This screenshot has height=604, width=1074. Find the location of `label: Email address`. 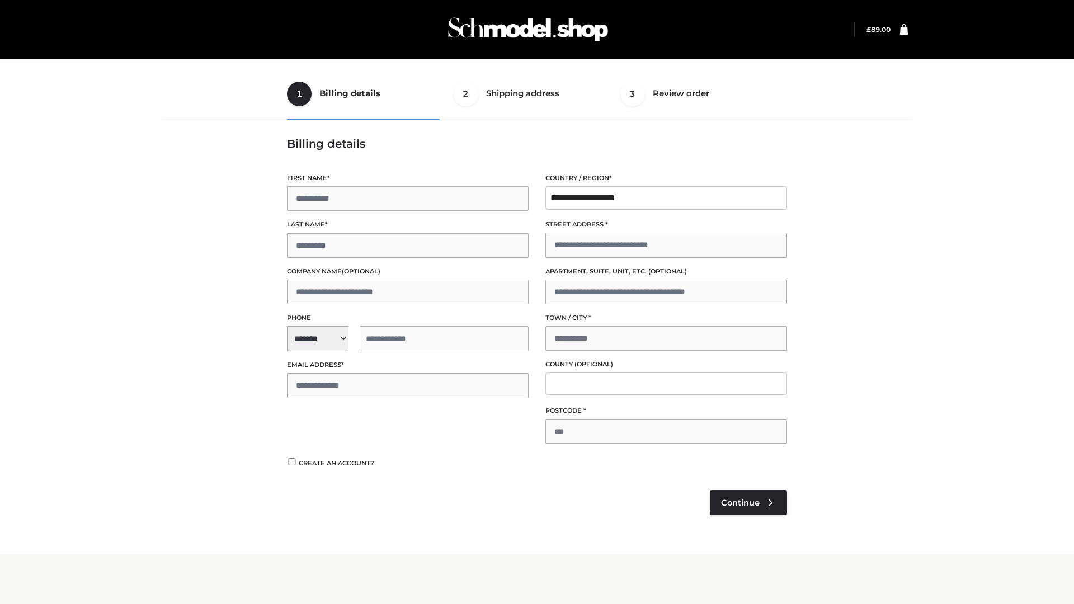

label: Email address is located at coordinates (408, 365).